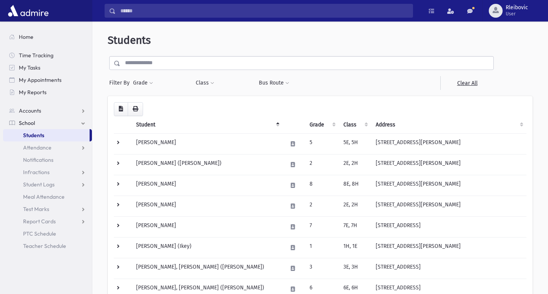 The image size is (548, 294). Describe the element at coordinates (36, 209) in the screenshot. I see `span: Test Marks` at that location.